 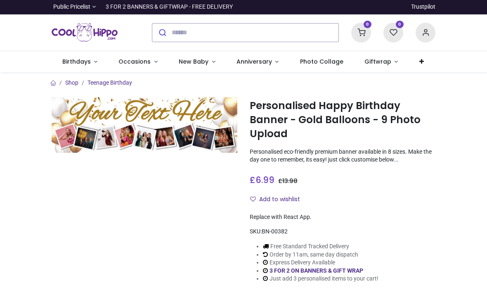 I want to click on span: 13.98, so click(x=290, y=181).